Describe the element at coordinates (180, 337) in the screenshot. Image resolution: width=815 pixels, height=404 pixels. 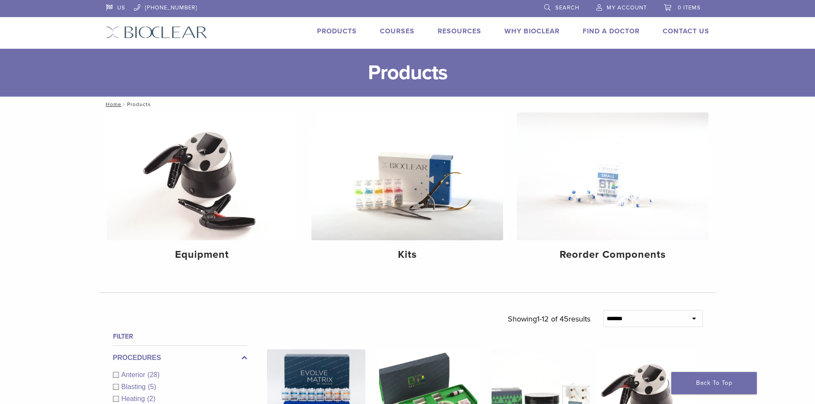
I see `h4: Filter` at that location.